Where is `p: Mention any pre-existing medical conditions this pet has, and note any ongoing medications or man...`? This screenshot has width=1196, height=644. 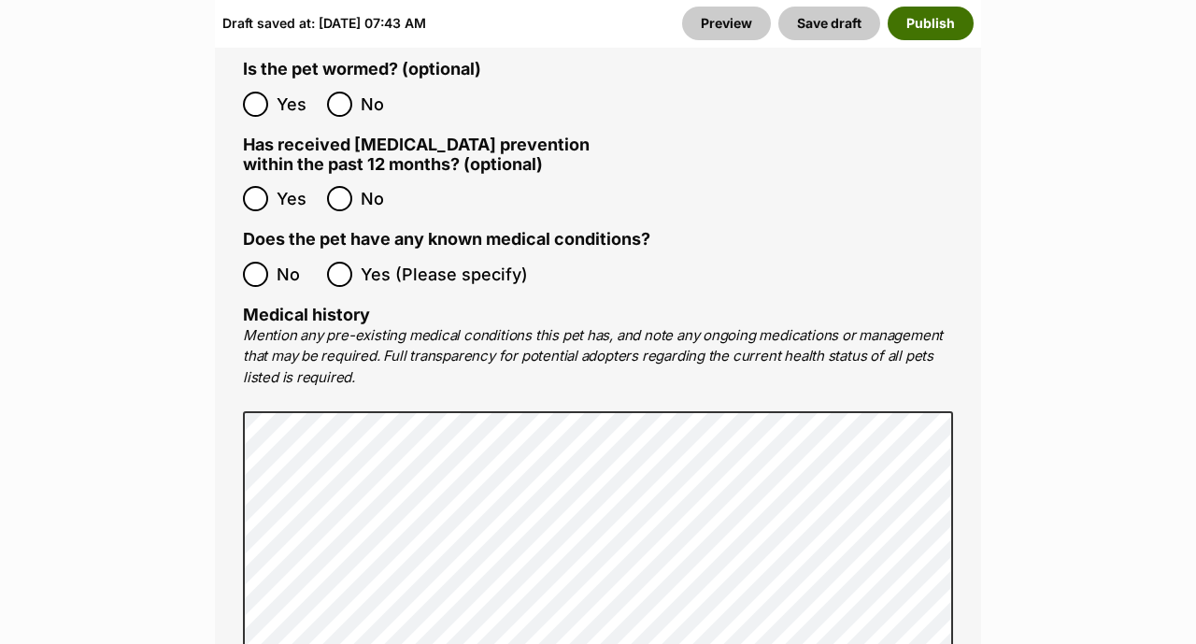 p: Mention any pre-existing medical conditions this pet has, and note any ongoing medications or man... is located at coordinates (598, 357).